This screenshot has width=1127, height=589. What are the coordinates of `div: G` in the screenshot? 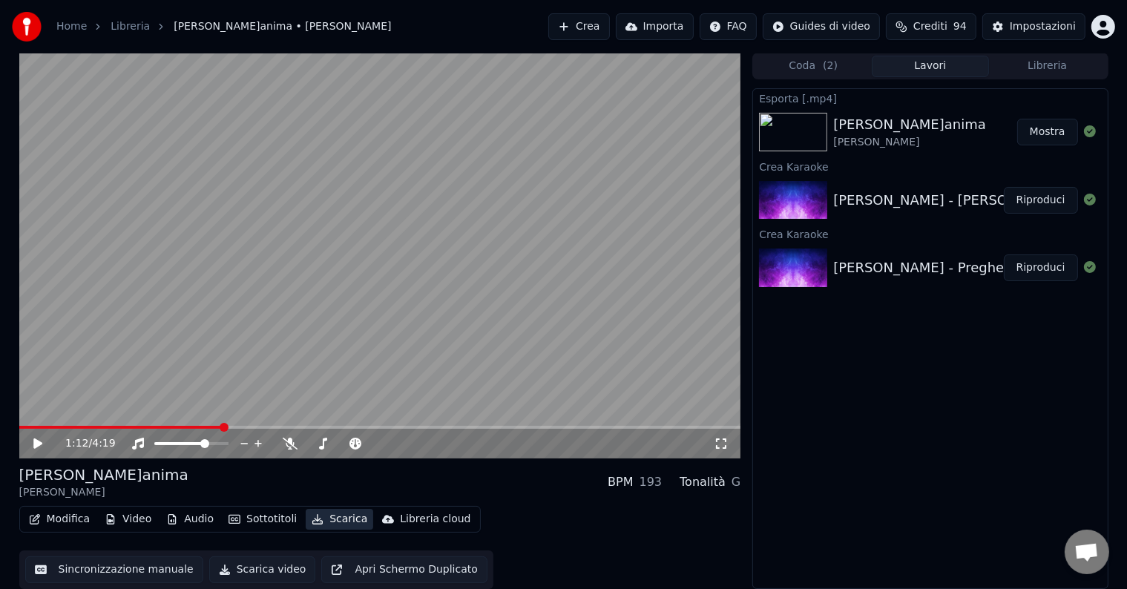 It's located at (736, 482).